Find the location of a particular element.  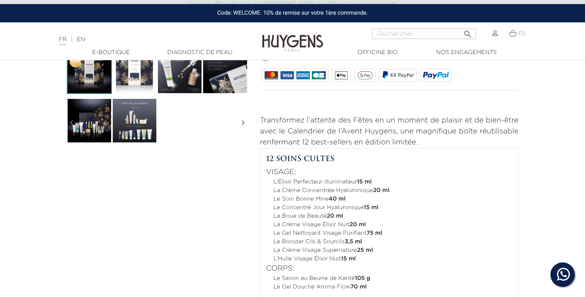

img: CB_NATIONALE is located at coordinates (318, 75).